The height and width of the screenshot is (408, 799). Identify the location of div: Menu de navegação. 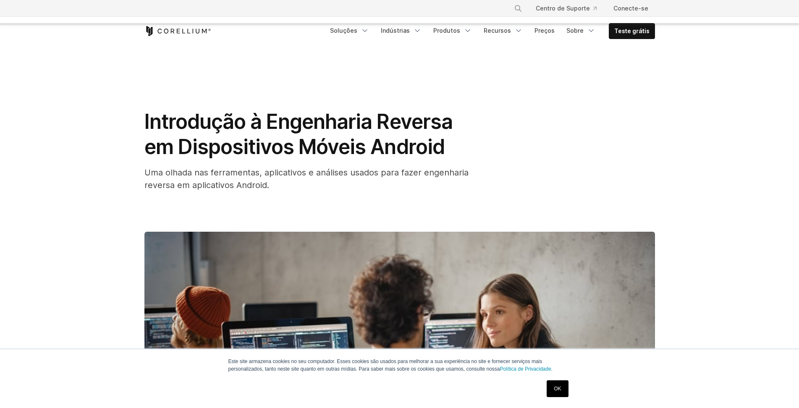
(490, 31).